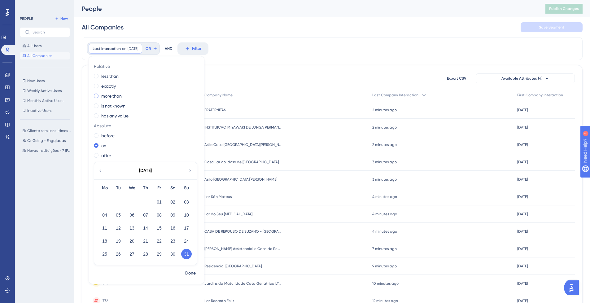 The image size is (590, 303). Describe the element at coordinates (39, 111) in the screenshot. I see `span: Inactive Users` at that location.